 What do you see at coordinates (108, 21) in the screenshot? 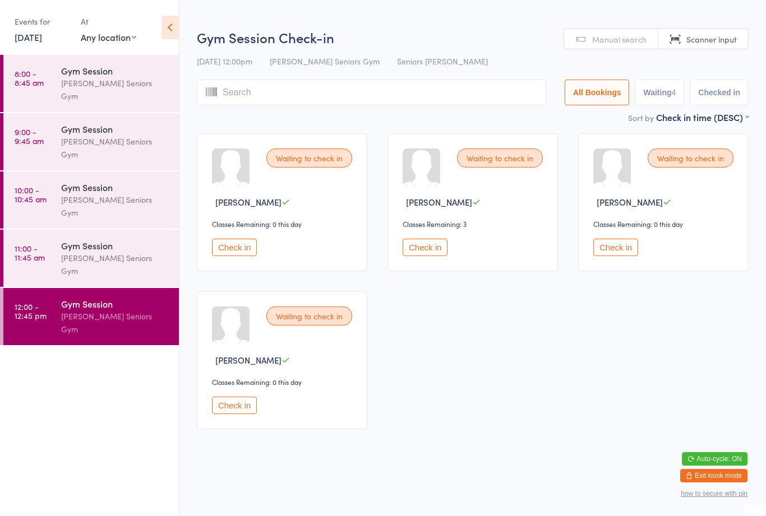
I see `div: At` at bounding box center [108, 21].